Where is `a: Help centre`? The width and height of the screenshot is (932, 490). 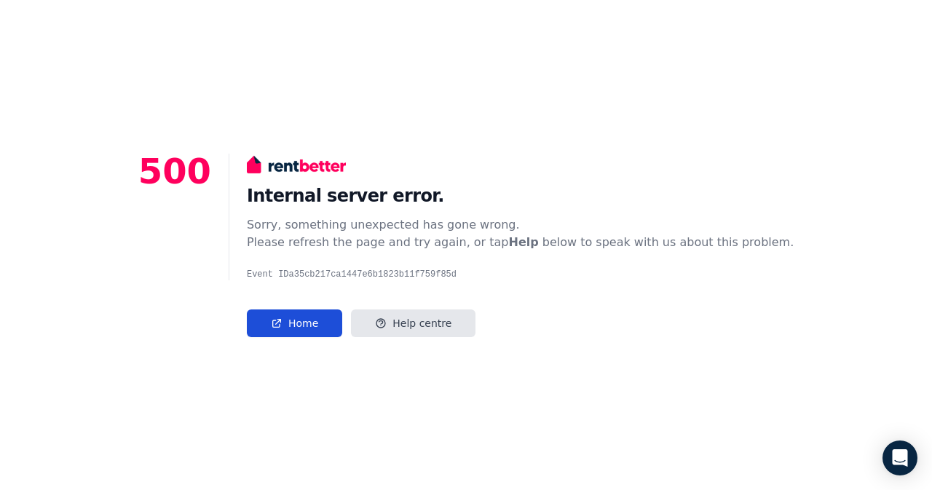 a: Help centre is located at coordinates (413, 323).